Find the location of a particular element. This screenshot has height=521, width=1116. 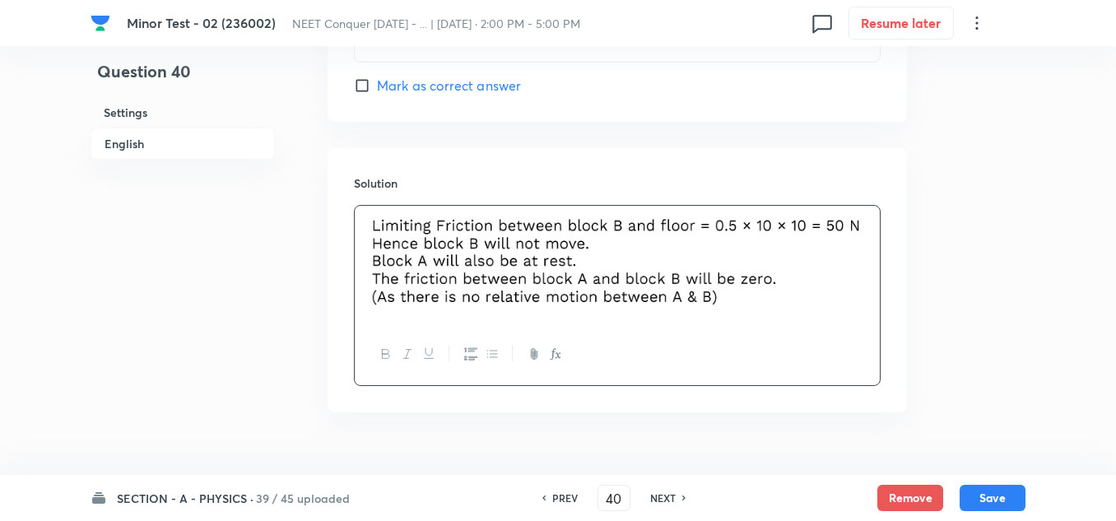

h4: Question 40 is located at coordinates (183, 78).